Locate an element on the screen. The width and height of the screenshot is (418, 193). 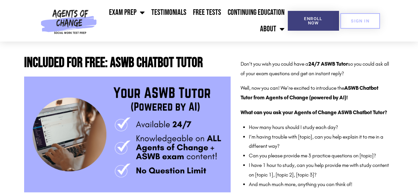
h2: Included for Free: ASWB Chatbot Tutor is located at coordinates (127, 63).